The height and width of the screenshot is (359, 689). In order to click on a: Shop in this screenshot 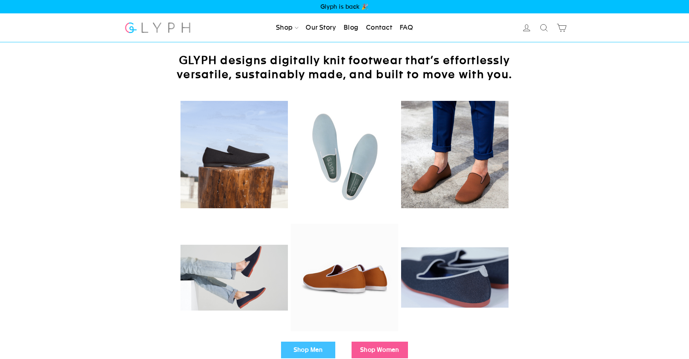, I will do `click(287, 28)`.